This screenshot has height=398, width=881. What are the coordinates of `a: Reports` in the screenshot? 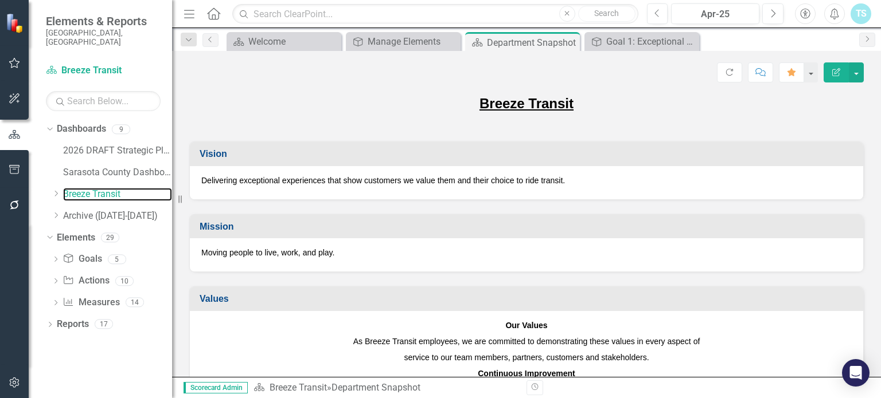 It's located at (73, 324).